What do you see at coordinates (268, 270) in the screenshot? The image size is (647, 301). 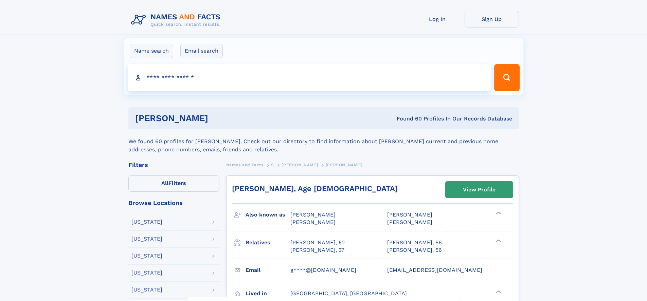 I see `h3: Email` at bounding box center [268, 270].